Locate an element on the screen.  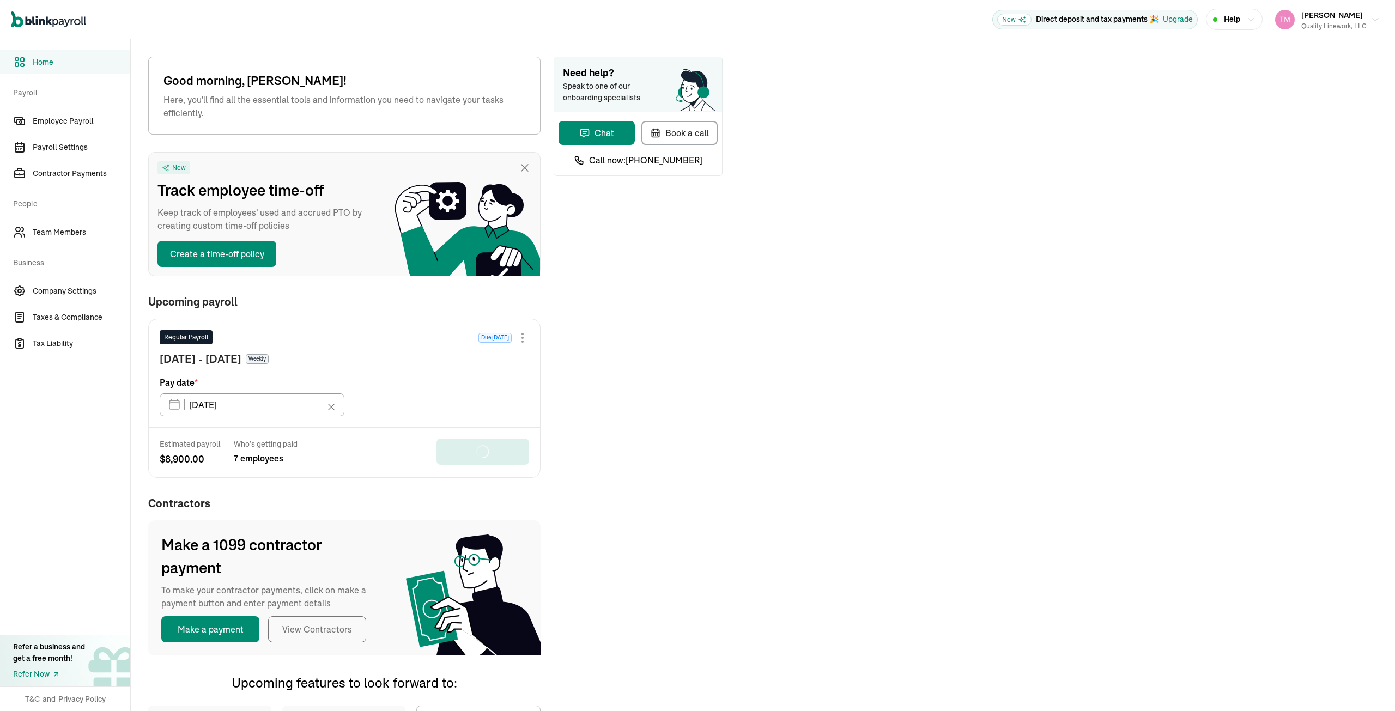
span: T&C is located at coordinates (32, 699).